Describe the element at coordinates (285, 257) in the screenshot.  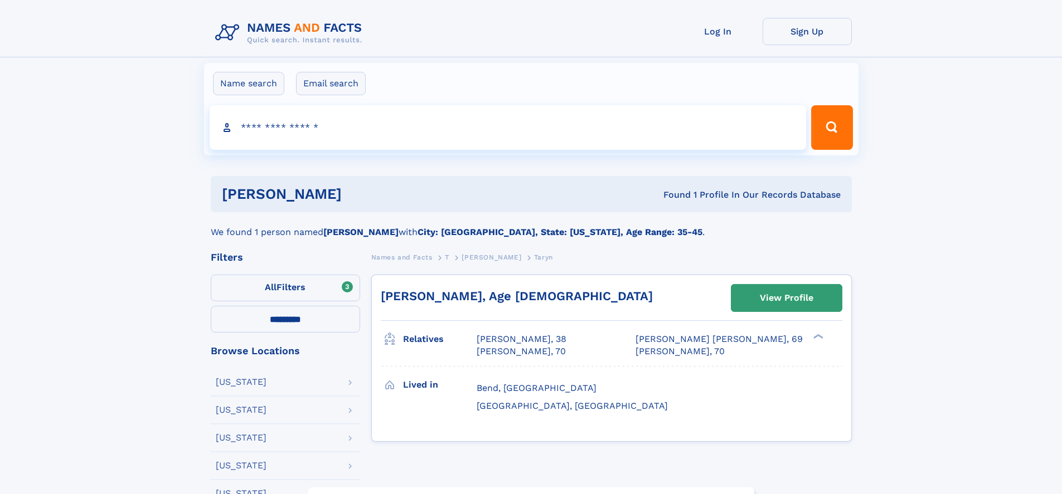
I see `div: Filters` at that location.